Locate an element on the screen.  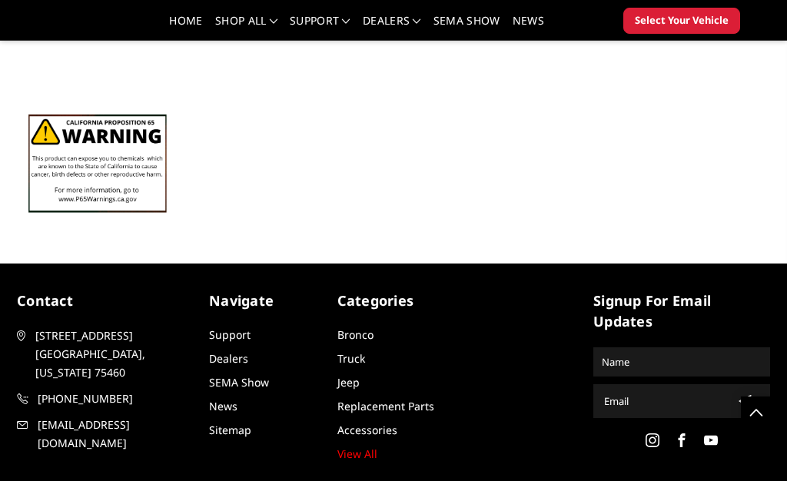
a: Replacement Parts is located at coordinates (386, 406).